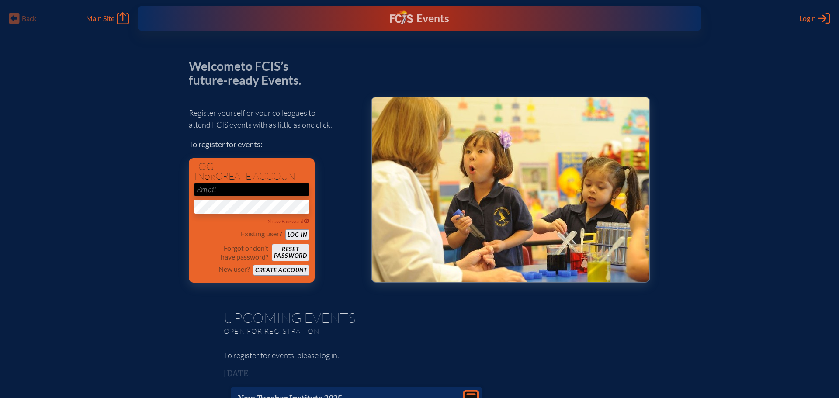 The height and width of the screenshot is (398, 839). I want to click on h1: Upcoming Events, so click(420, 318).